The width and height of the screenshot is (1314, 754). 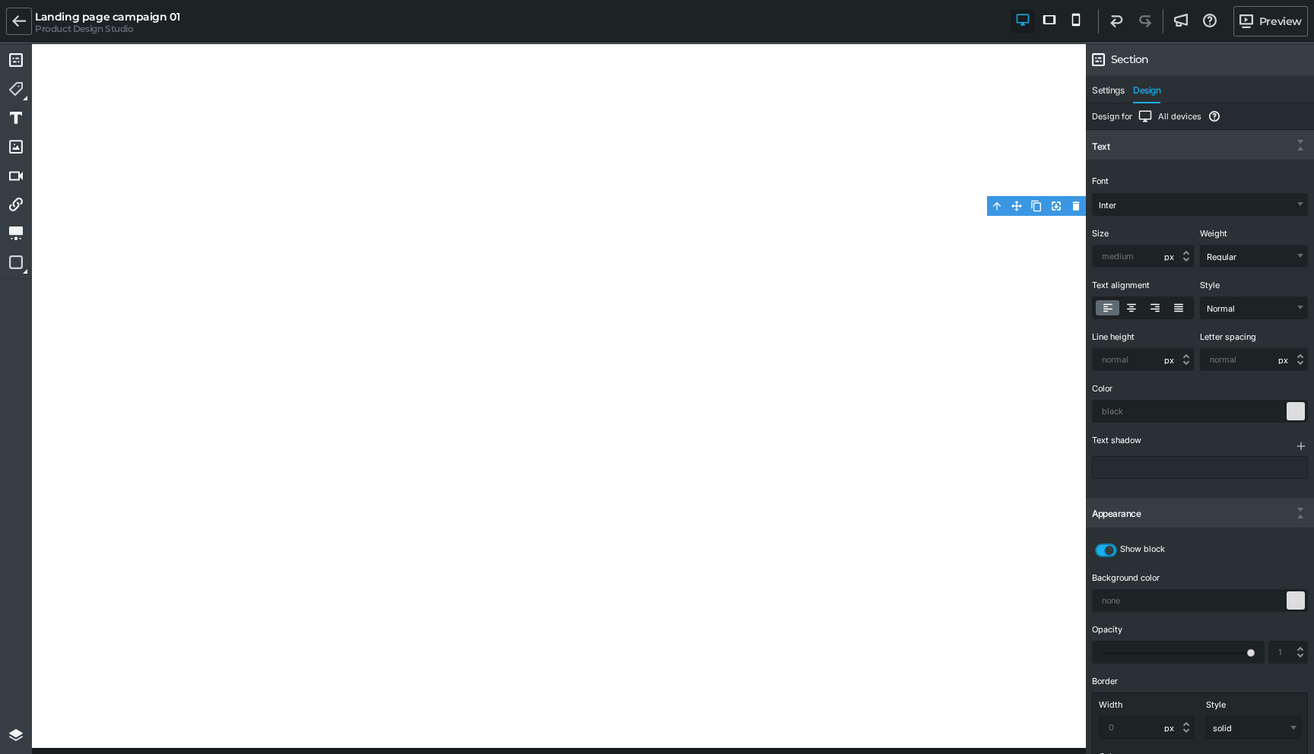 What do you see at coordinates (1116, 514) in the screenshot?
I see `div: Appearance` at bounding box center [1116, 514].